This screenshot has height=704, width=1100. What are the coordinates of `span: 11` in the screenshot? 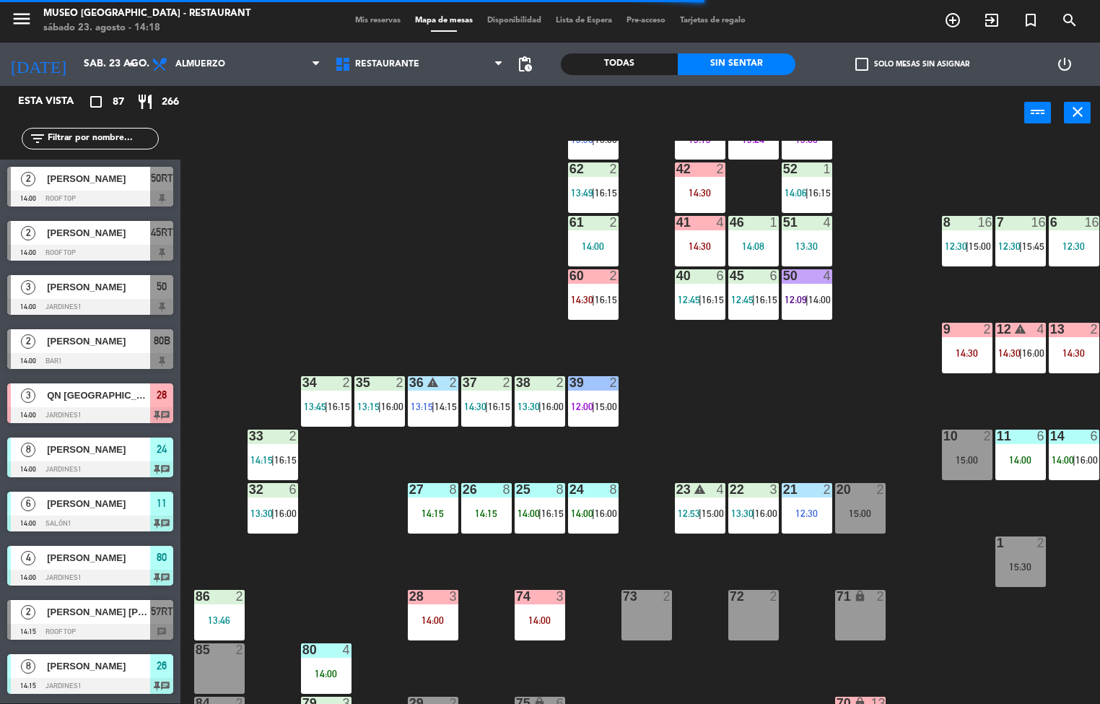 It's located at (162, 503).